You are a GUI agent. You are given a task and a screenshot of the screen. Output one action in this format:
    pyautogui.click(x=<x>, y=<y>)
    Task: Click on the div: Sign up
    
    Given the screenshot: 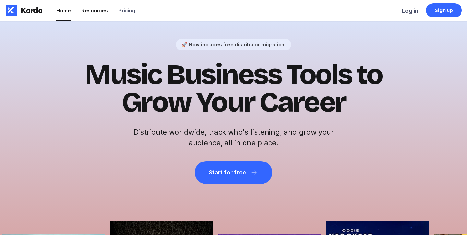 What is the action you would take?
    pyautogui.click(x=444, y=10)
    